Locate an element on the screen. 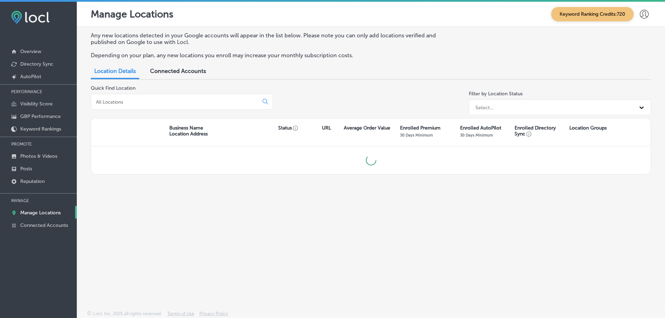 The height and width of the screenshot is (318, 665). input: All Locations is located at coordinates (176, 102).